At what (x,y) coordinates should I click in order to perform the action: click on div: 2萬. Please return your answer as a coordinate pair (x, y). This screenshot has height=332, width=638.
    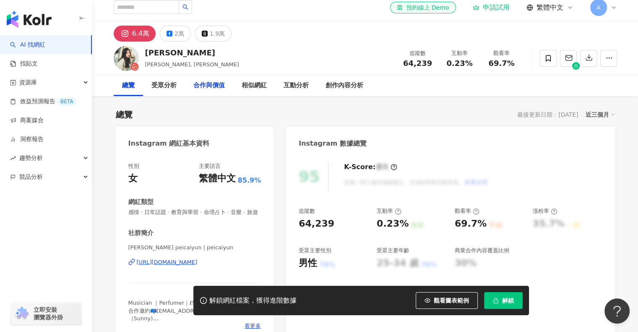
    Looking at the image, I should click on (179, 34).